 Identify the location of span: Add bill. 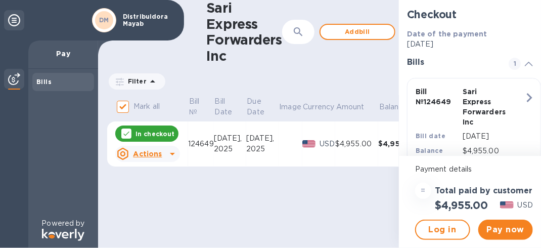
(357, 32).